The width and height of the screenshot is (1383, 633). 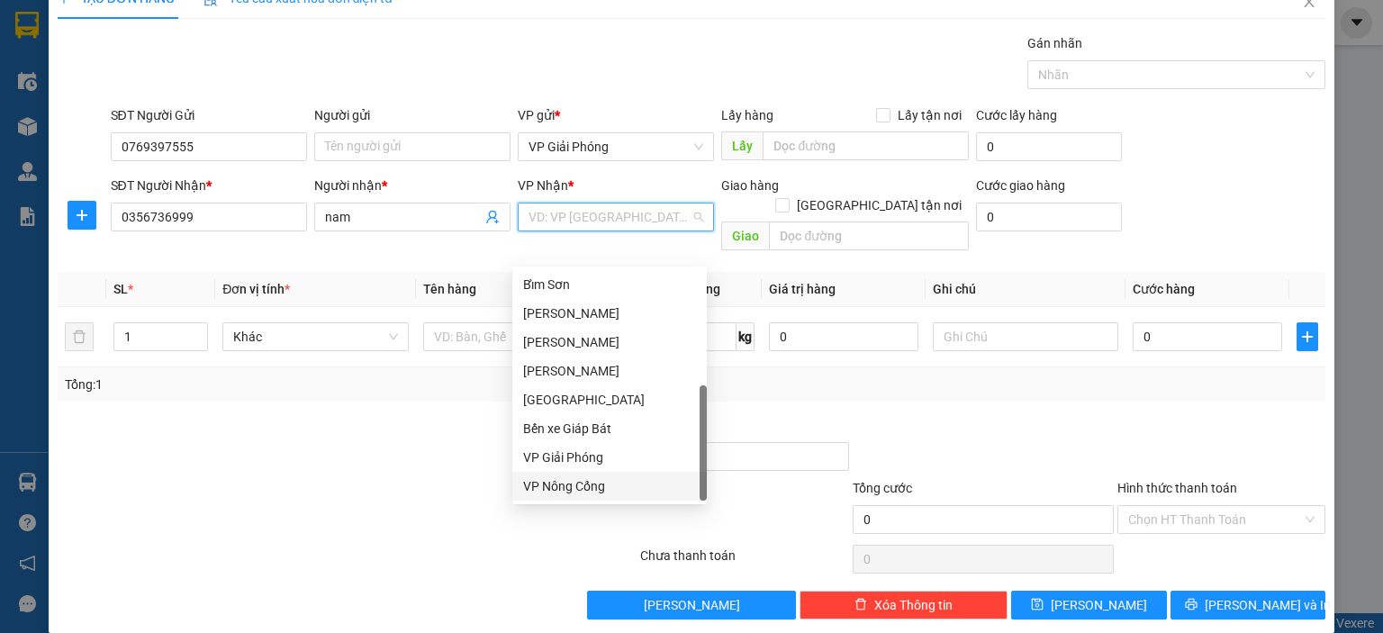 I want to click on input: Cước lấy hàng, so click(x=1049, y=147).